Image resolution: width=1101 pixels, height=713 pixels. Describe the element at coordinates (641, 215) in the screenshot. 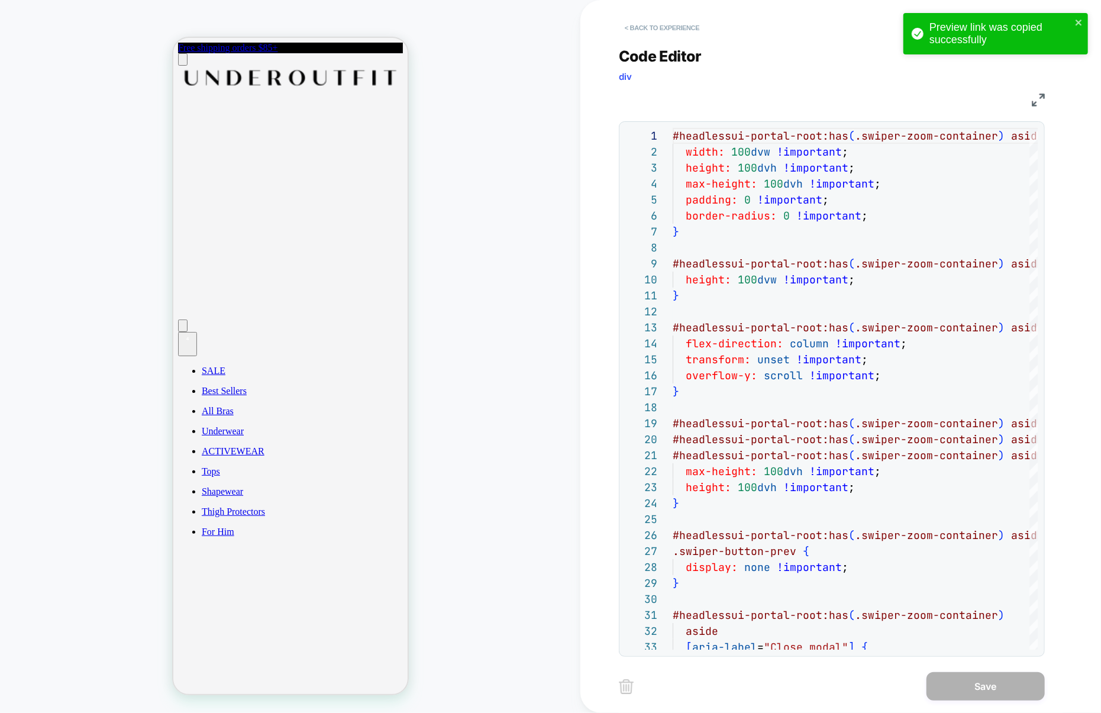

I see `div: 6` at that location.